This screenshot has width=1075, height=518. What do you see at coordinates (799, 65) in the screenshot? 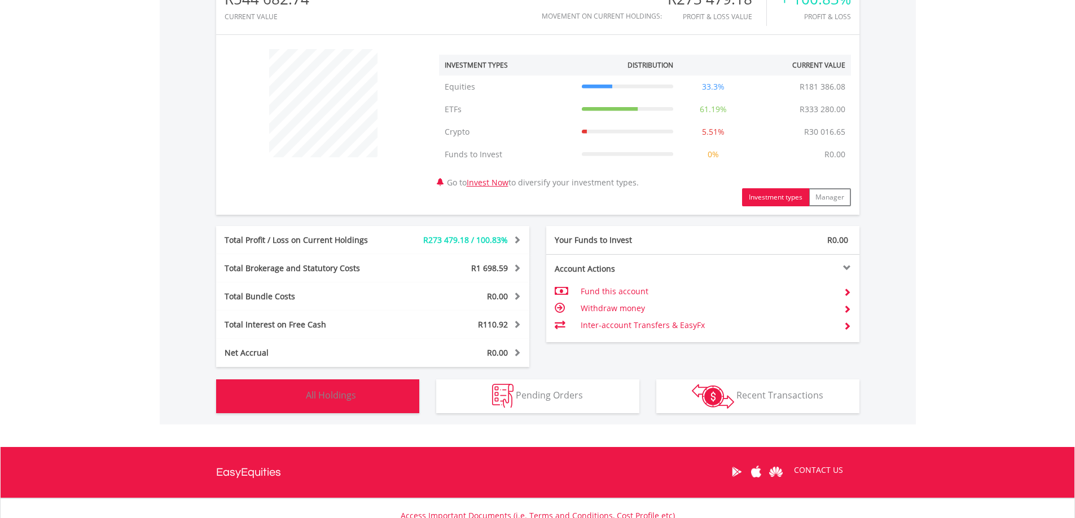
I see `th: Current Value` at bounding box center [799, 65].